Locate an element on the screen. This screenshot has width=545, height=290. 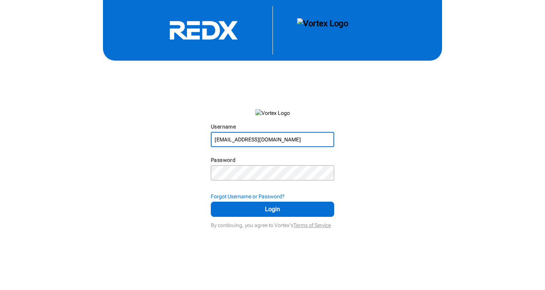
svg: RedX Logo is located at coordinates (204, 30).